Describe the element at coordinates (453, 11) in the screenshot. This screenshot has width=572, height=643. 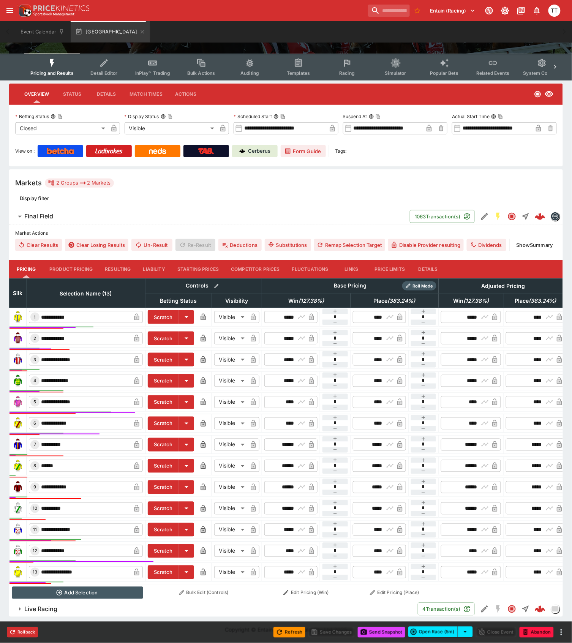
I see `button: Select Tenant` at that location.